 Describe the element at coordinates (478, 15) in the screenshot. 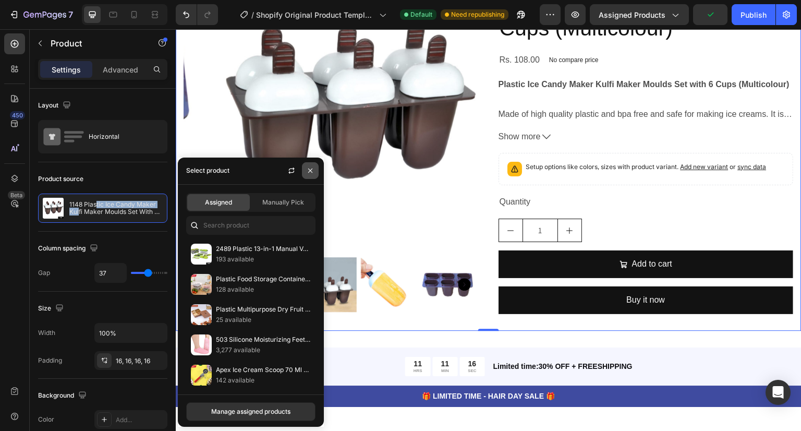

I see `span: Need republishing` at that location.